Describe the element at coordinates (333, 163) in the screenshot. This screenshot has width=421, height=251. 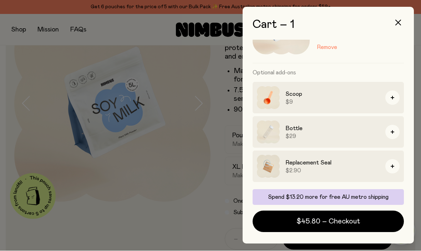
I see `h3: Replacement Seal` at that location.